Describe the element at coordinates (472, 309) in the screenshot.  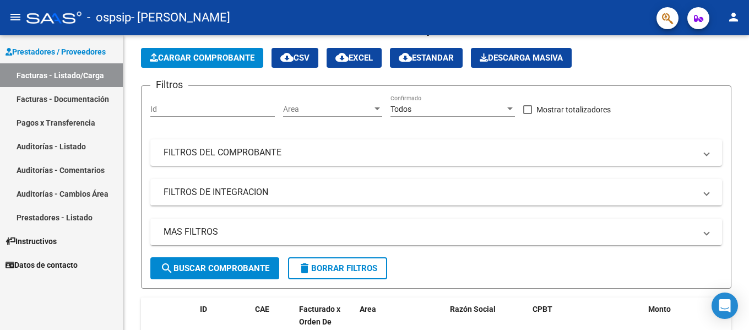
I see `span: Razón Social` at that location.